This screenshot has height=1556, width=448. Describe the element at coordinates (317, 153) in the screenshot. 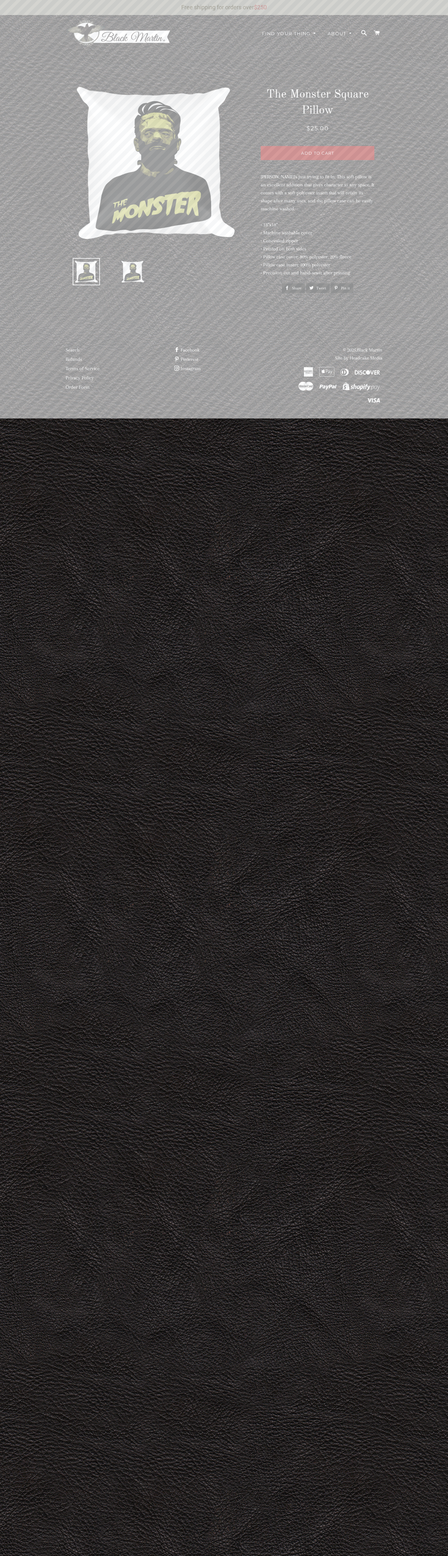

I see `span: Add to Cart` at that location.